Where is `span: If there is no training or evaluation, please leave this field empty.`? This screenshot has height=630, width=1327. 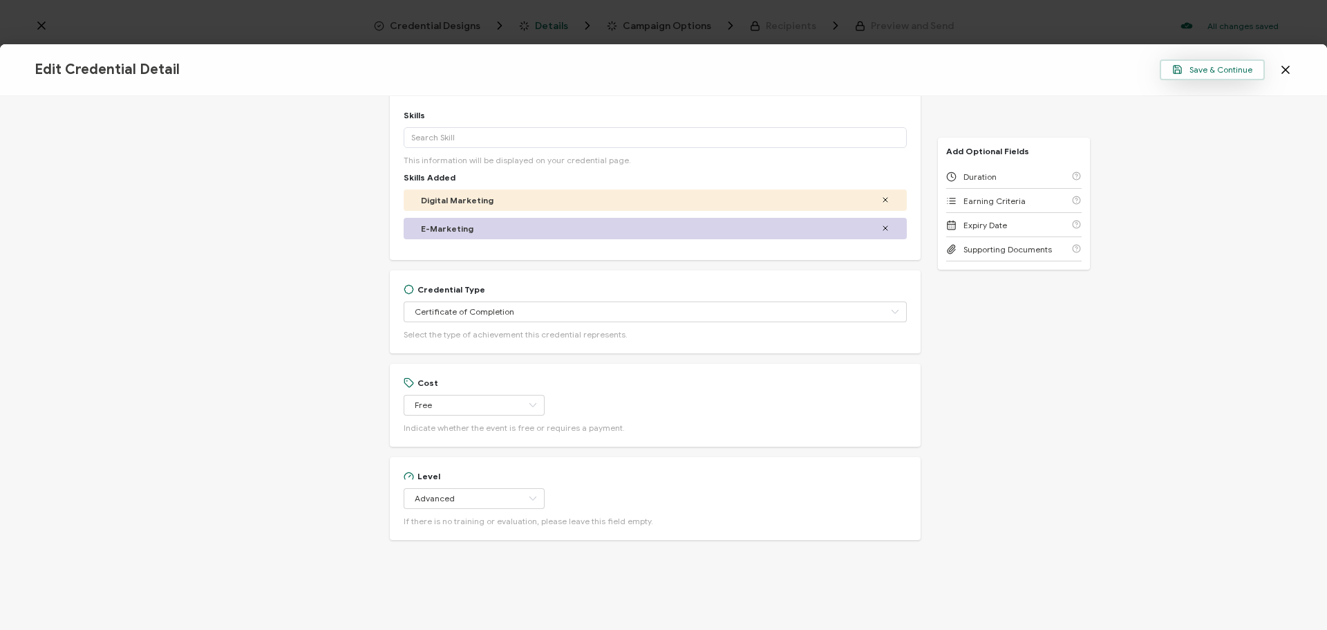 span: If there is no training or evaluation, please leave this field empty. is located at coordinates (528, 521).